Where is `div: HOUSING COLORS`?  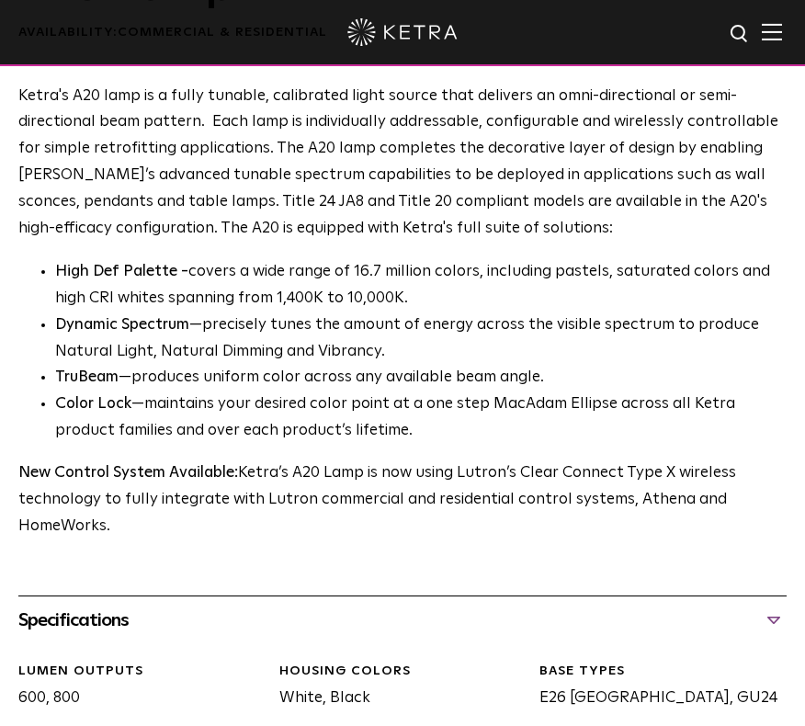 div: HOUSING COLORS is located at coordinates (402, 671).